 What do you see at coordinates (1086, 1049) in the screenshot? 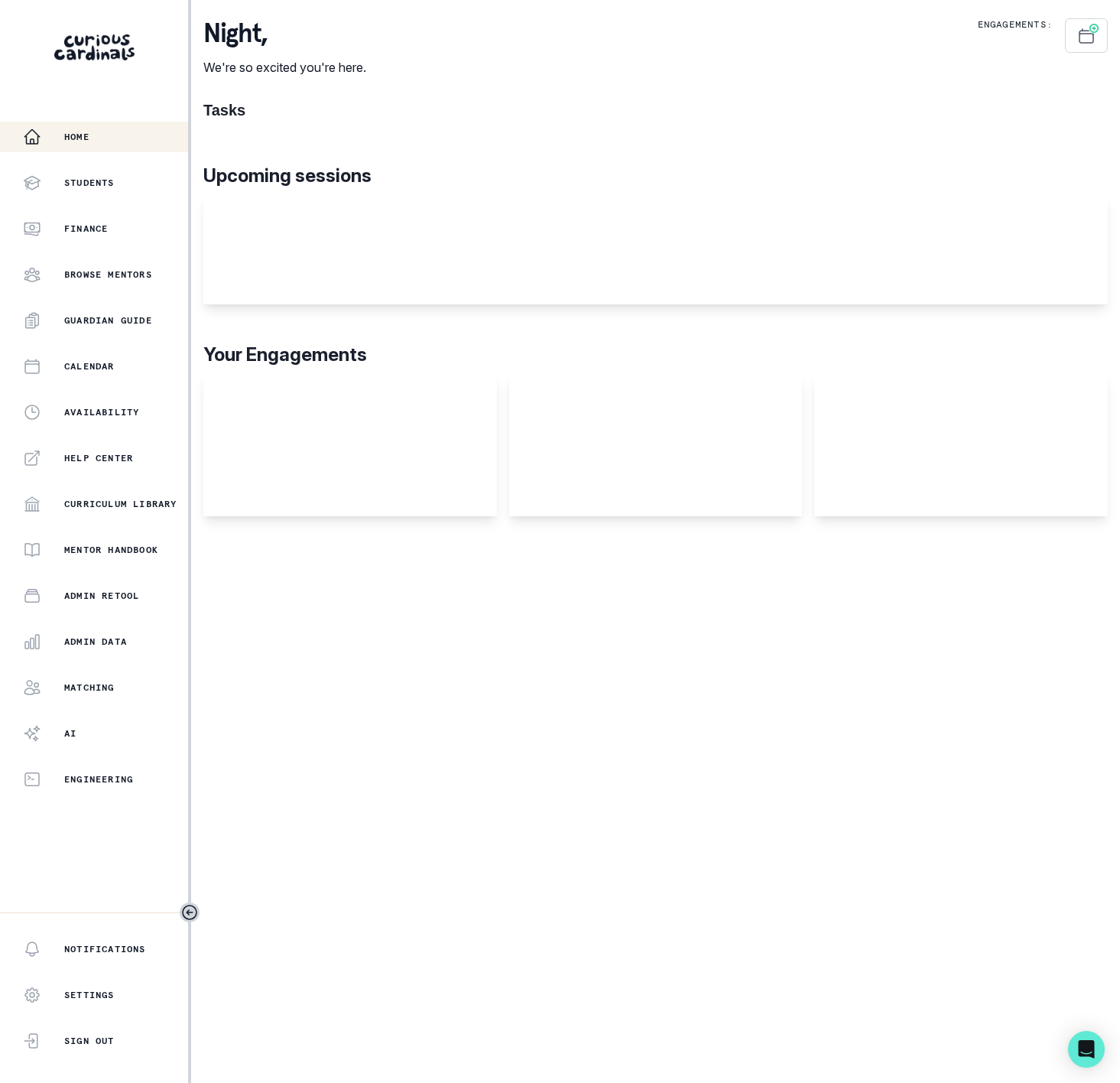
I see `div: Open Intercom Messenger` at bounding box center [1086, 1049].